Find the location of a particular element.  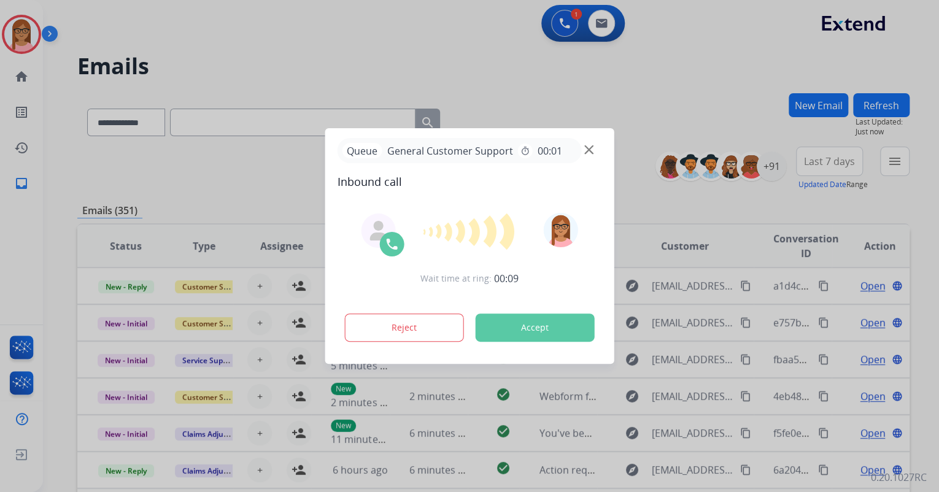

img: avatar is located at coordinates (560, 230).